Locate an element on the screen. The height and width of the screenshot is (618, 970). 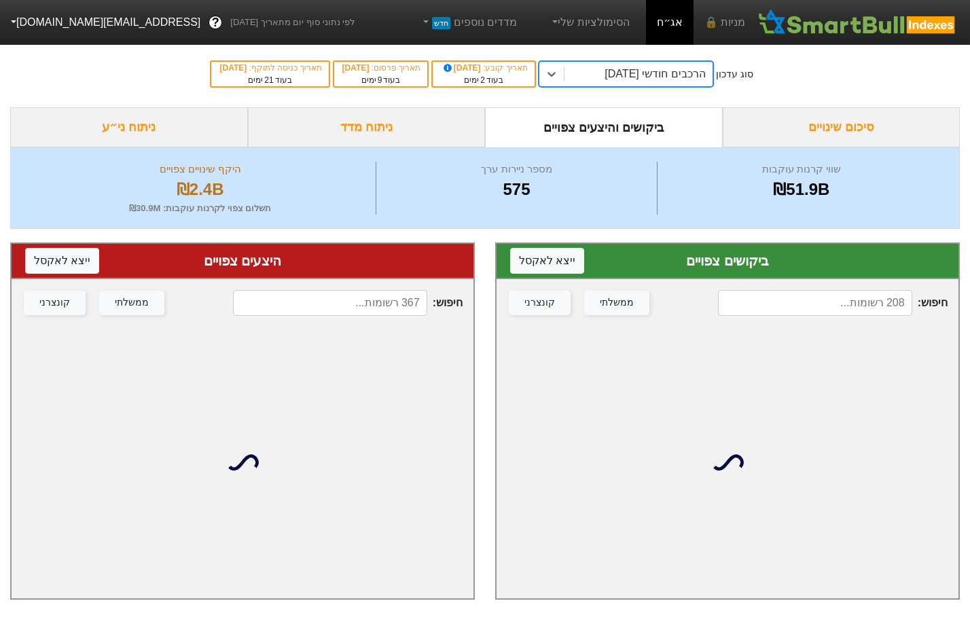
span: חדש is located at coordinates (441, 23).